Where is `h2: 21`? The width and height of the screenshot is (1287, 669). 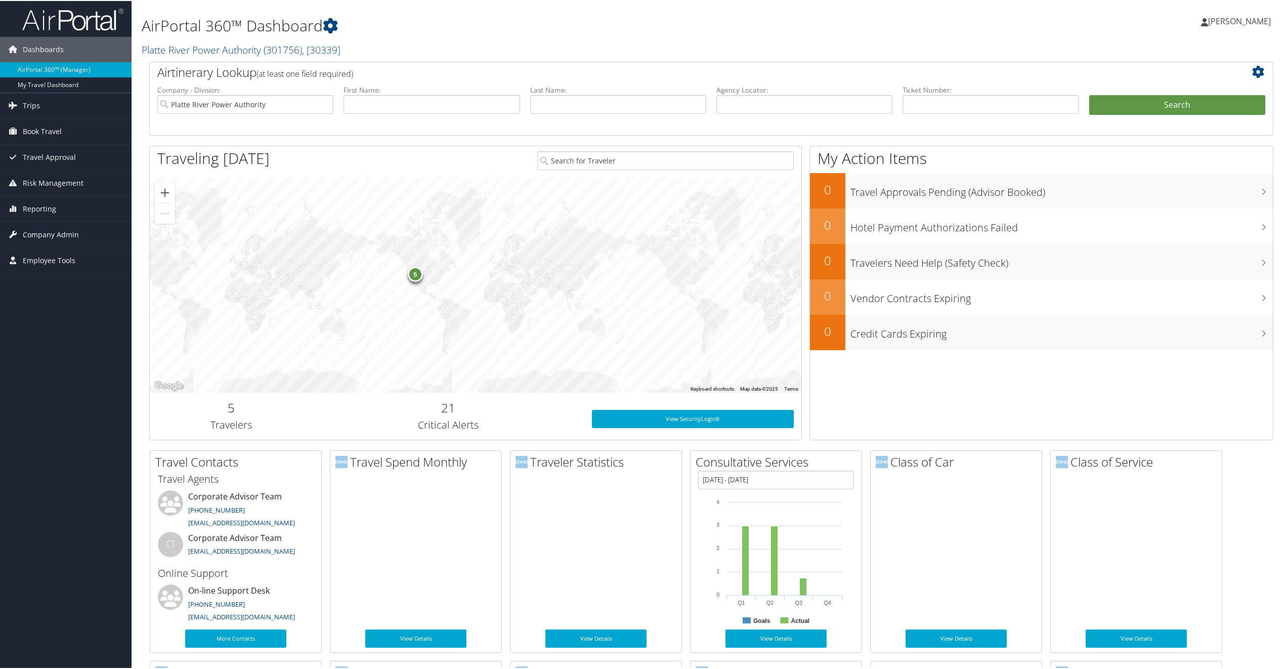 h2: 21 is located at coordinates (448, 407).